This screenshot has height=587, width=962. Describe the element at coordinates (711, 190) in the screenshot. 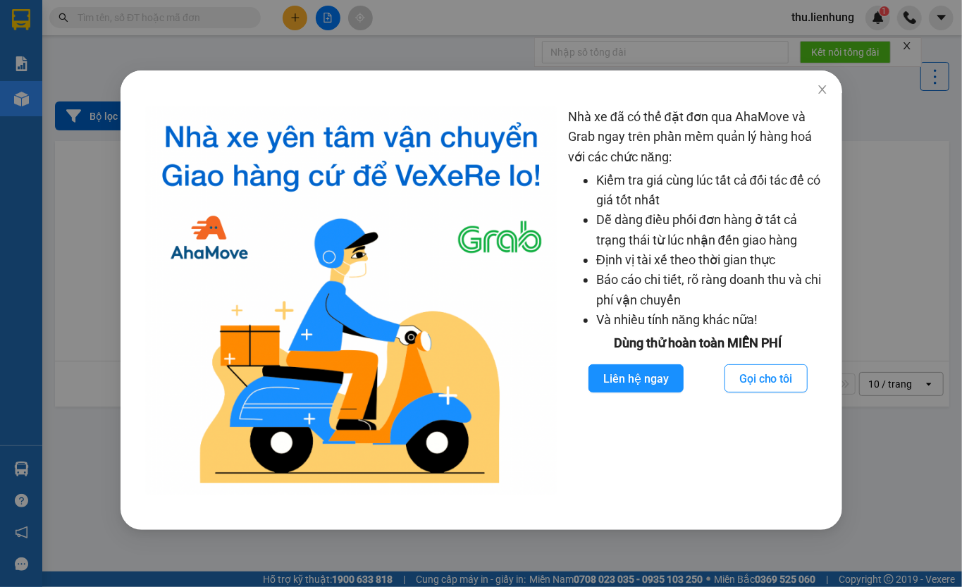

I see `li: Kiểm tra giá cùng lúc tất cả đối tác để có giá tốt nhất` at that location.